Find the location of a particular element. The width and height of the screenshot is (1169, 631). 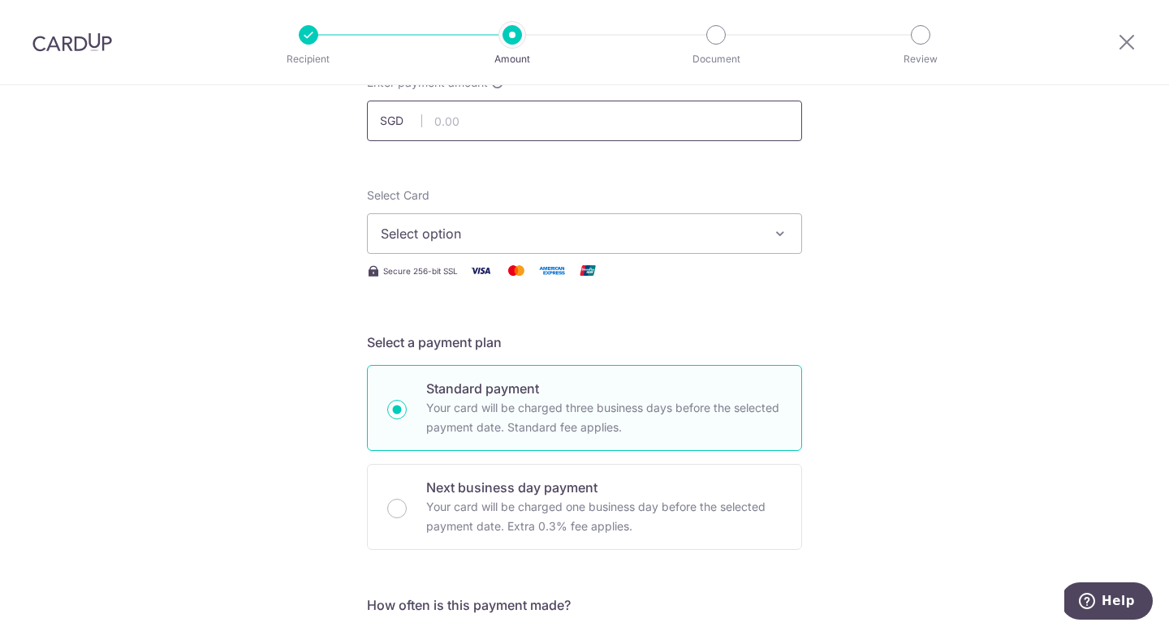

span: Secure 256-bit SSL is located at coordinates (420, 271).